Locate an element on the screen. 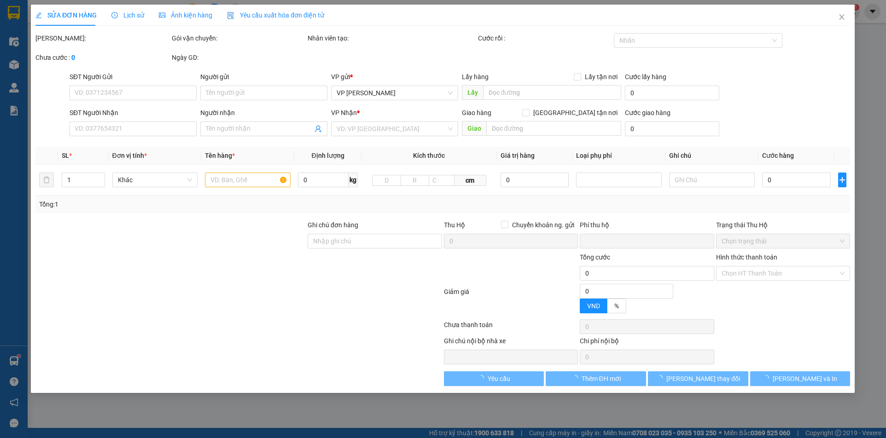 The width and height of the screenshot is (886, 438). span: Chọn trạng thái is located at coordinates (783, 241).